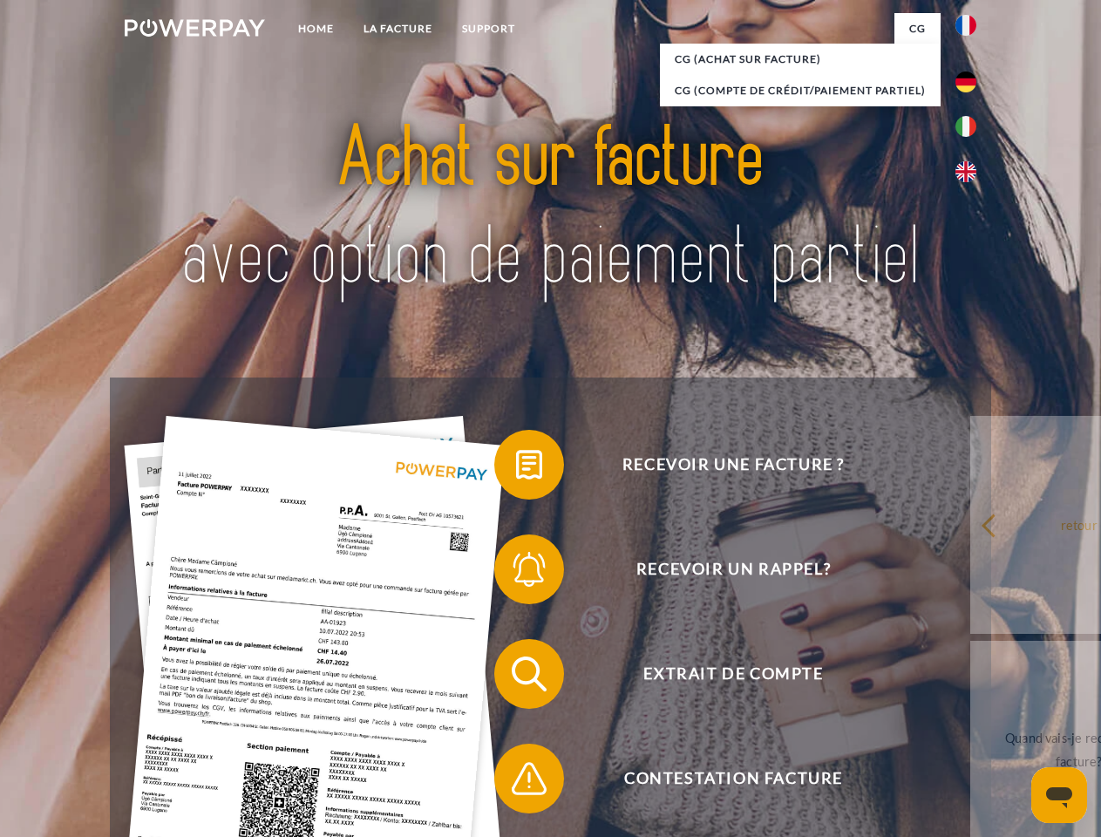 Image resolution: width=1101 pixels, height=837 pixels. I want to click on a: Contestation Facture, so click(721, 779).